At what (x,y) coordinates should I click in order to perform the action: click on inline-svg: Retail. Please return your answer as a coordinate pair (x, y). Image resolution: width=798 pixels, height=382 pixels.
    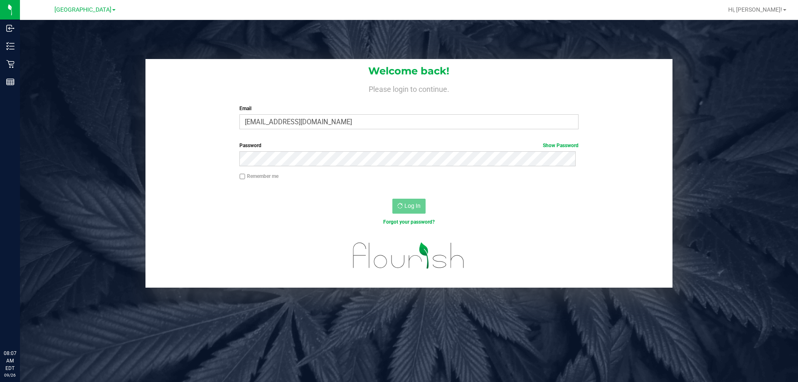
    Looking at the image, I should click on (10, 64).